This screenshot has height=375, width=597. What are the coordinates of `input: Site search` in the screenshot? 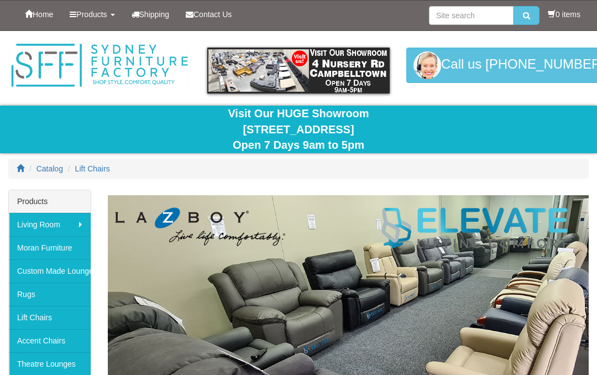 It's located at (471, 15).